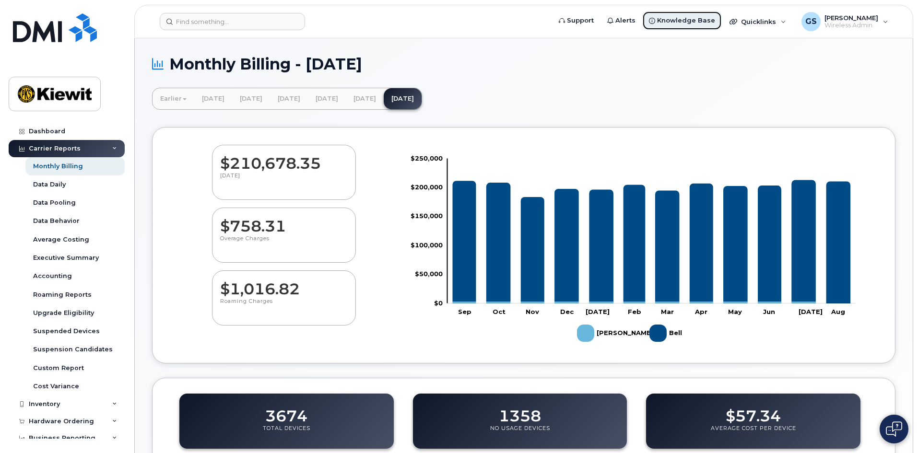  I want to click on tspan: Jun, so click(769, 311).